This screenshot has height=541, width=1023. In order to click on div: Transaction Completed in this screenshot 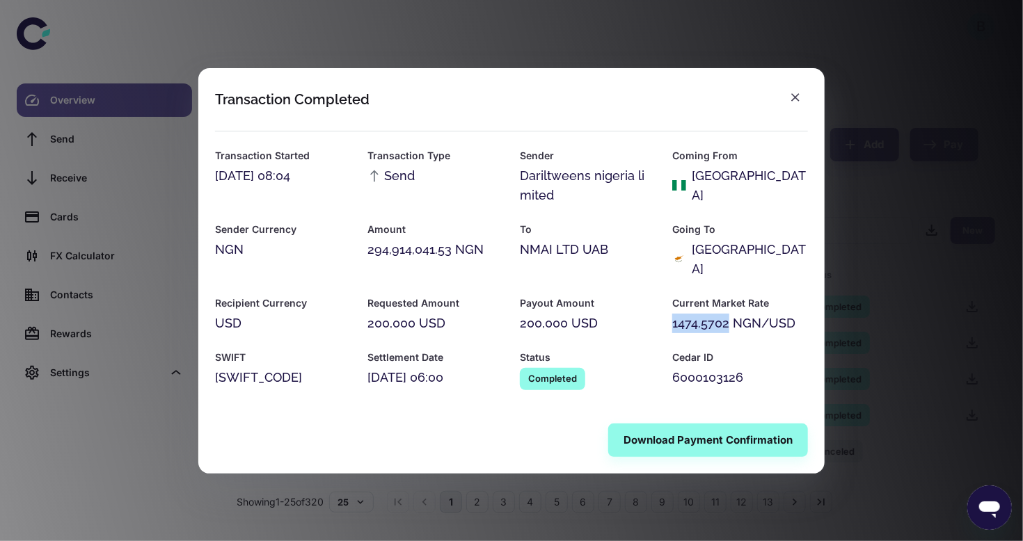, I will do `click(292, 100)`.